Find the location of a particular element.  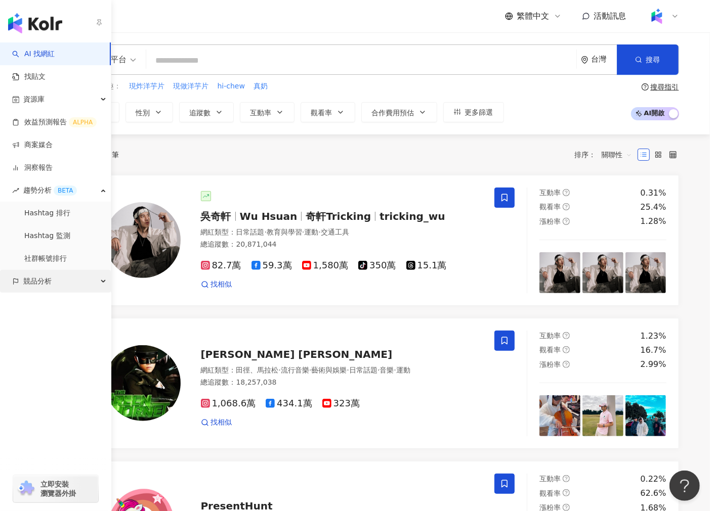

img: chrome extension is located at coordinates (26, 489).